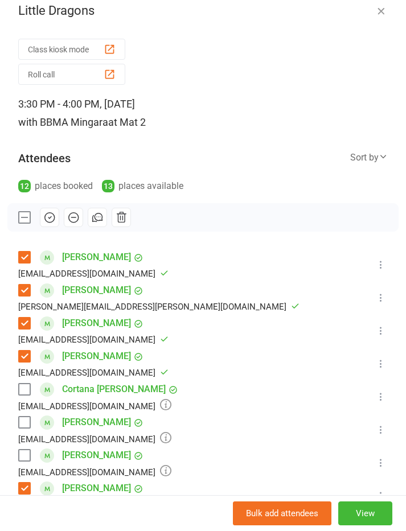  Describe the element at coordinates (55, 186) in the screenshot. I see `div: places booked` at that location.